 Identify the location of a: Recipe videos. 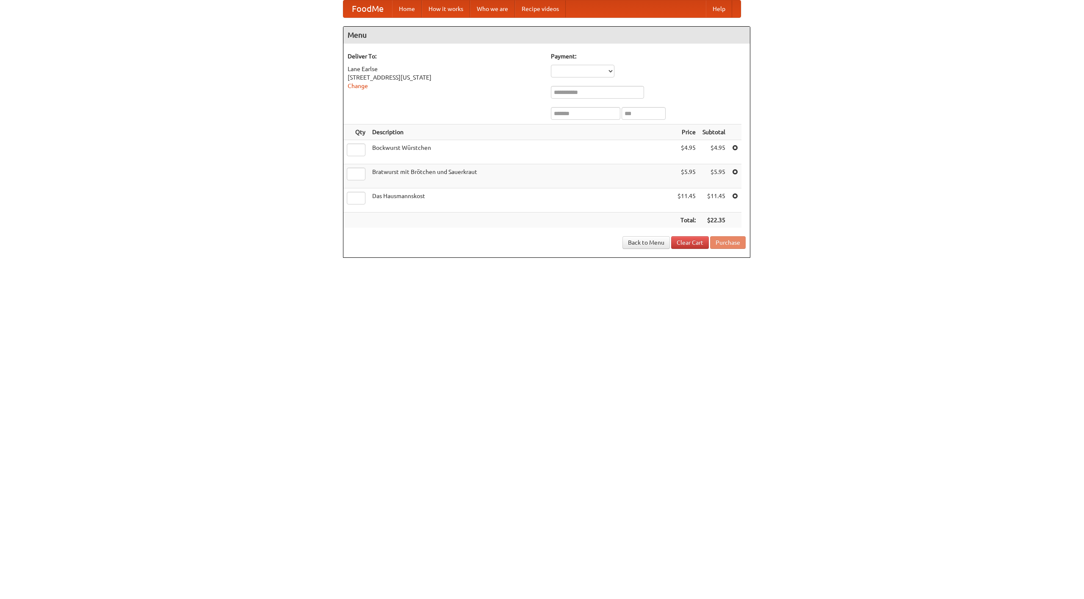
(540, 9).